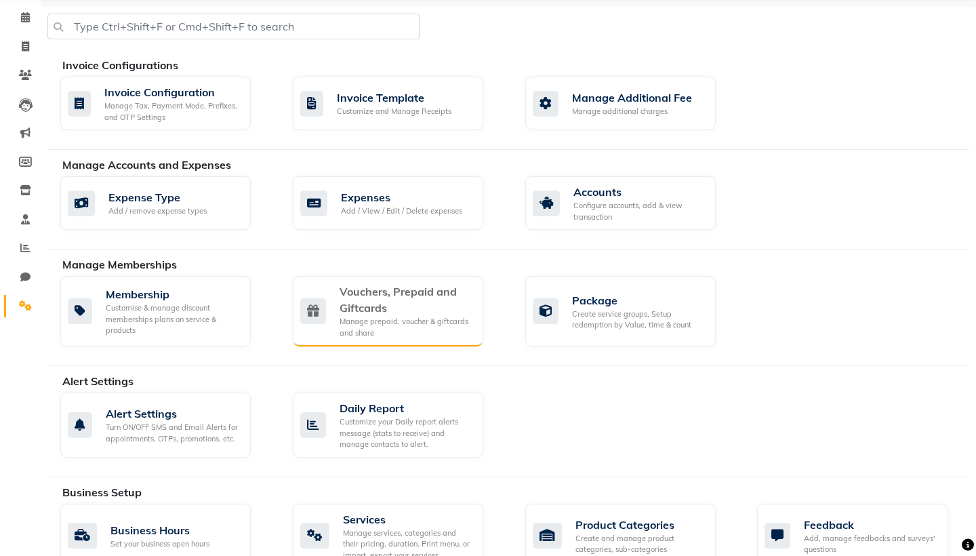  I want to click on div: Set your business open hours, so click(160, 544).